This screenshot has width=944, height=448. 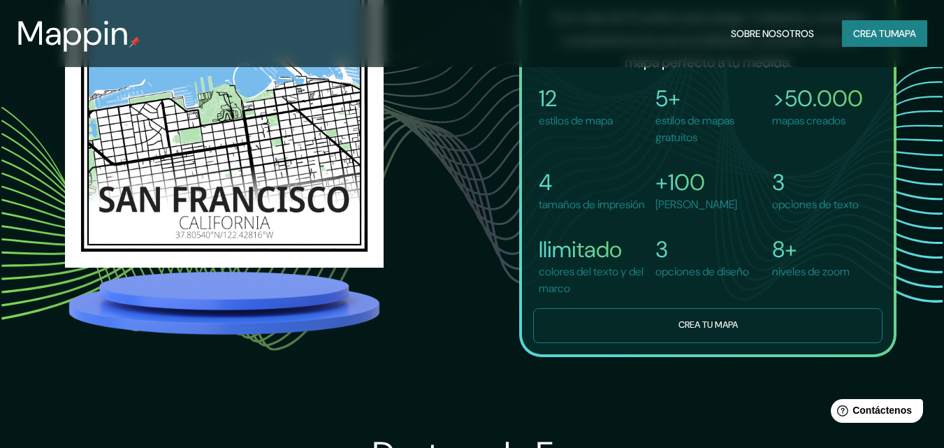 What do you see at coordinates (884, 34) in the screenshot?
I see `button: Crea tumapa` at bounding box center [884, 34].